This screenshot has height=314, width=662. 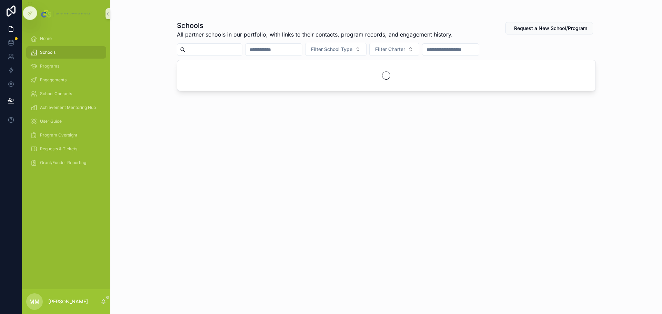 I want to click on a: Achievement Mentoring Hub, so click(x=66, y=108).